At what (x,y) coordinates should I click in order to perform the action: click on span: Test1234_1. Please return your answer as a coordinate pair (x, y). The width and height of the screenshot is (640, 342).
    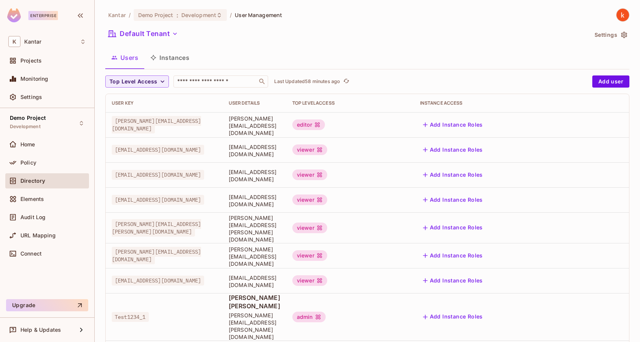
    Looking at the image, I should click on (130, 317).